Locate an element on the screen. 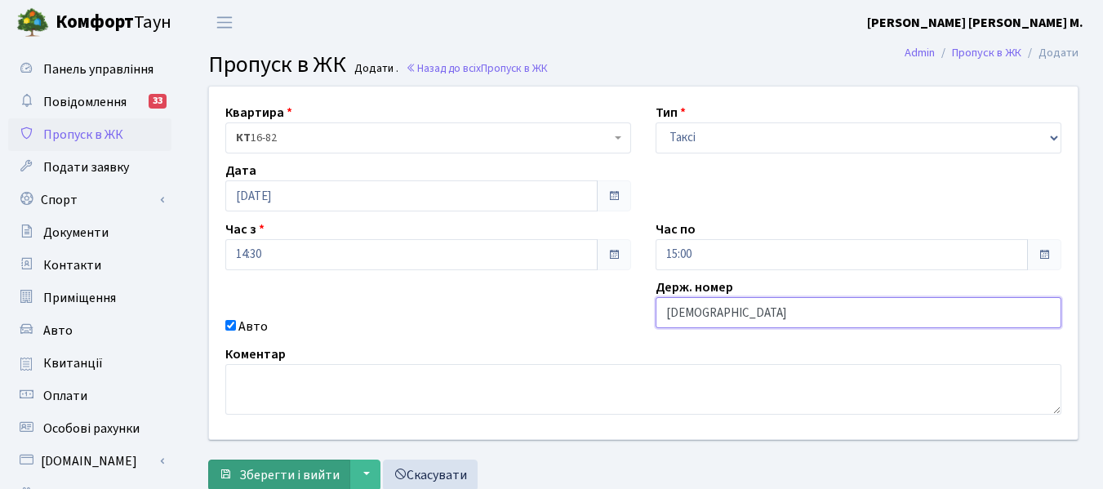 The height and width of the screenshot is (489, 1103). a: Авто is located at coordinates (90, 331).